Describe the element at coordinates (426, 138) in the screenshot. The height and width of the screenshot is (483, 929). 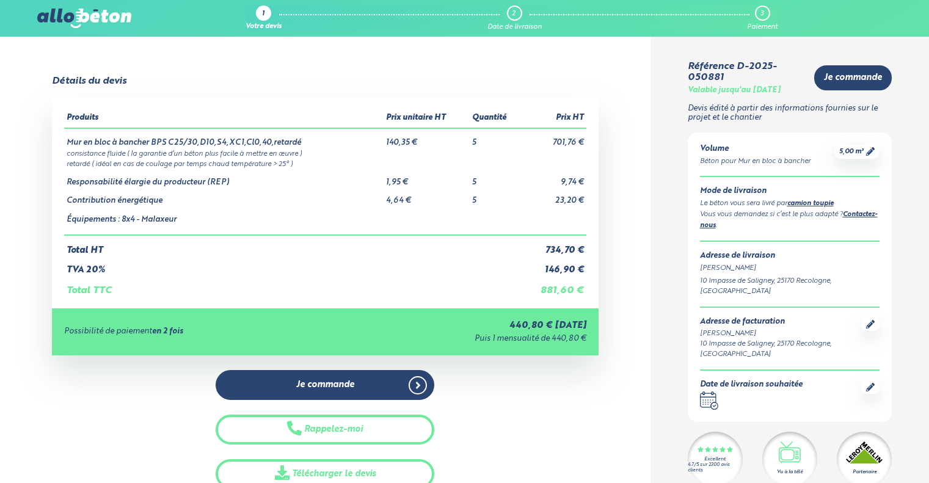
I see `td: 140,35 €` at that location.